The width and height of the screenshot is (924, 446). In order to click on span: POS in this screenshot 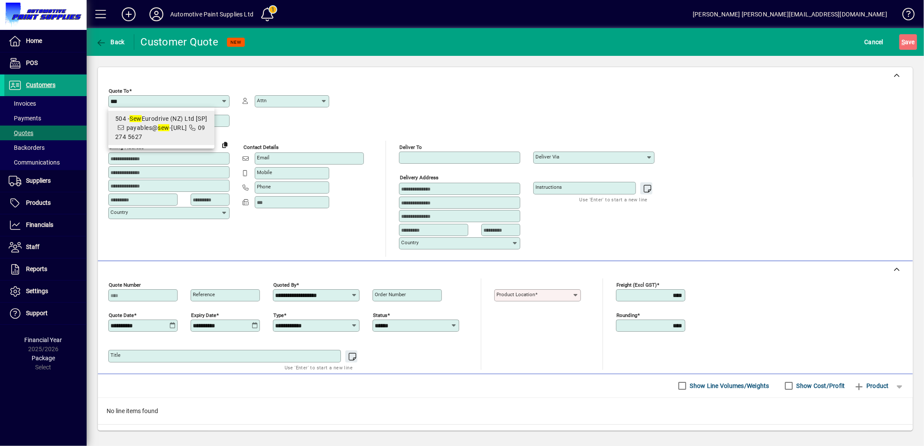, I will do `click(32, 63)`.